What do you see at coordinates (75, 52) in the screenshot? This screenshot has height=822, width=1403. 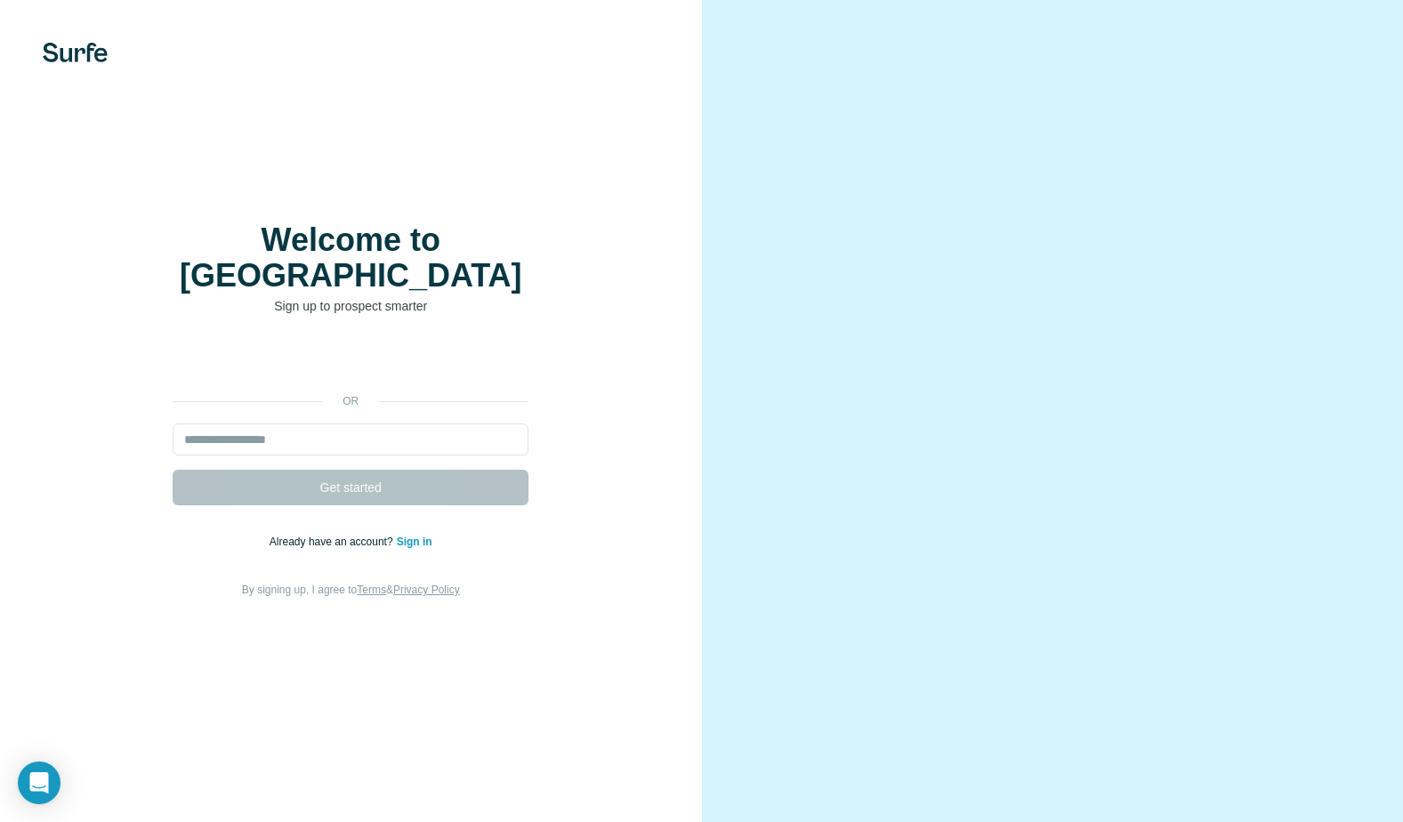 I see `img: Surfe's logo` at bounding box center [75, 52].